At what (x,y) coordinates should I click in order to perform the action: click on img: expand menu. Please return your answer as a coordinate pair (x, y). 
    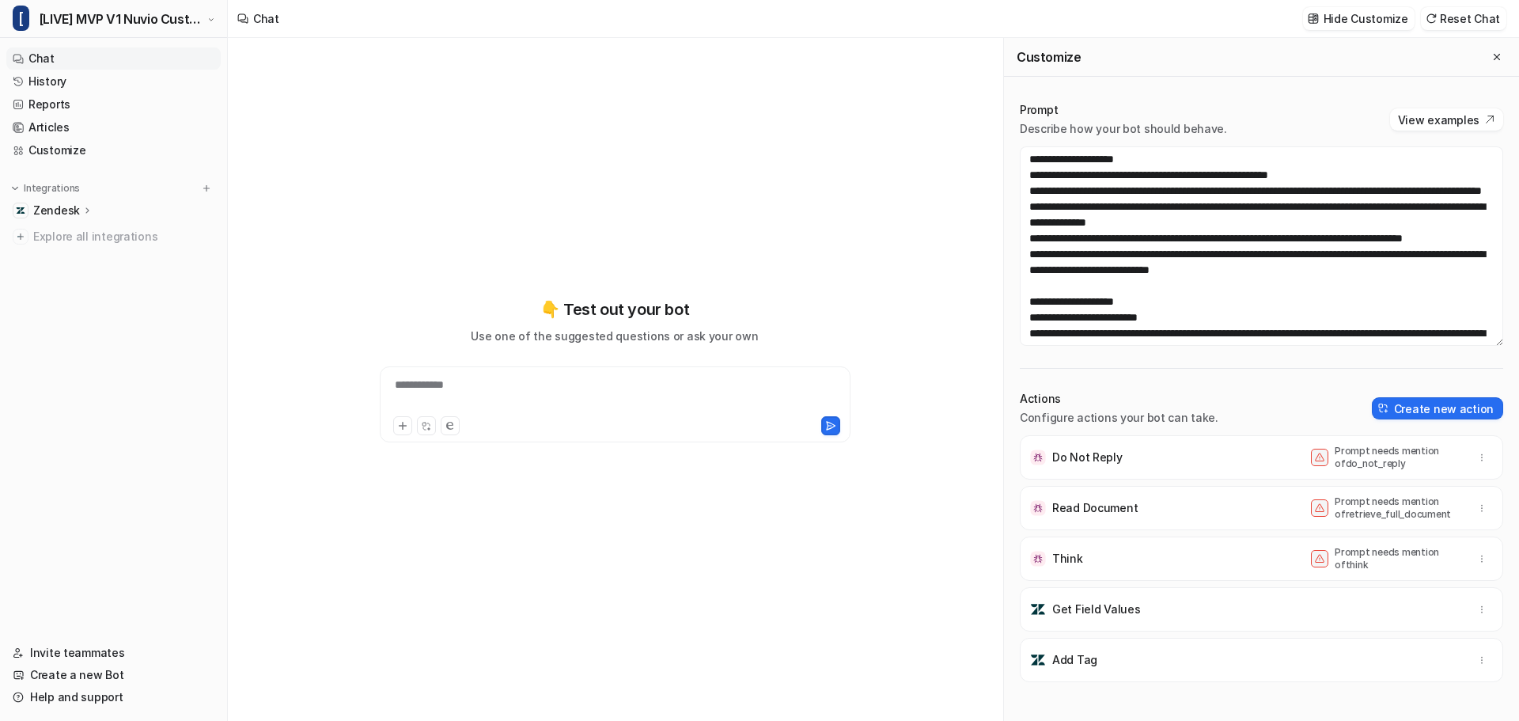
    Looking at the image, I should click on (15, 188).